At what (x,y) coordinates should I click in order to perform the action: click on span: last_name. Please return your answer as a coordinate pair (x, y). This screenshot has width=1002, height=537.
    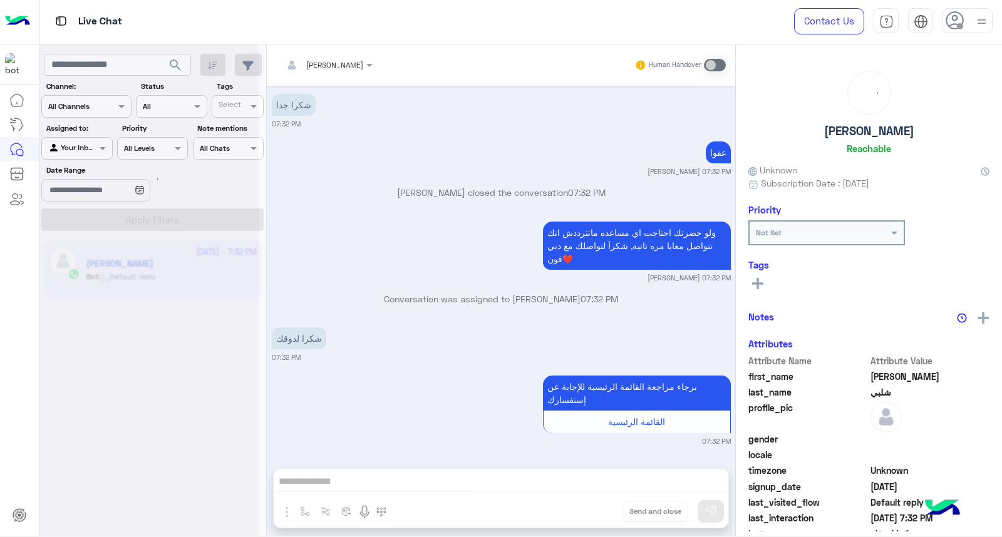
    Looking at the image, I should click on (808, 392).